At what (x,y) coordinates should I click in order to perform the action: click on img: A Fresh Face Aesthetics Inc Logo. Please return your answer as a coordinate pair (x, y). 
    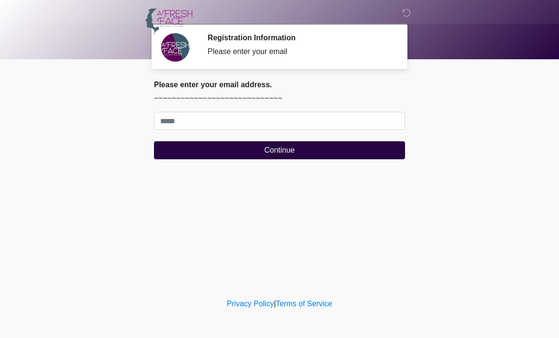
    Looking at the image, I should click on (169, 21).